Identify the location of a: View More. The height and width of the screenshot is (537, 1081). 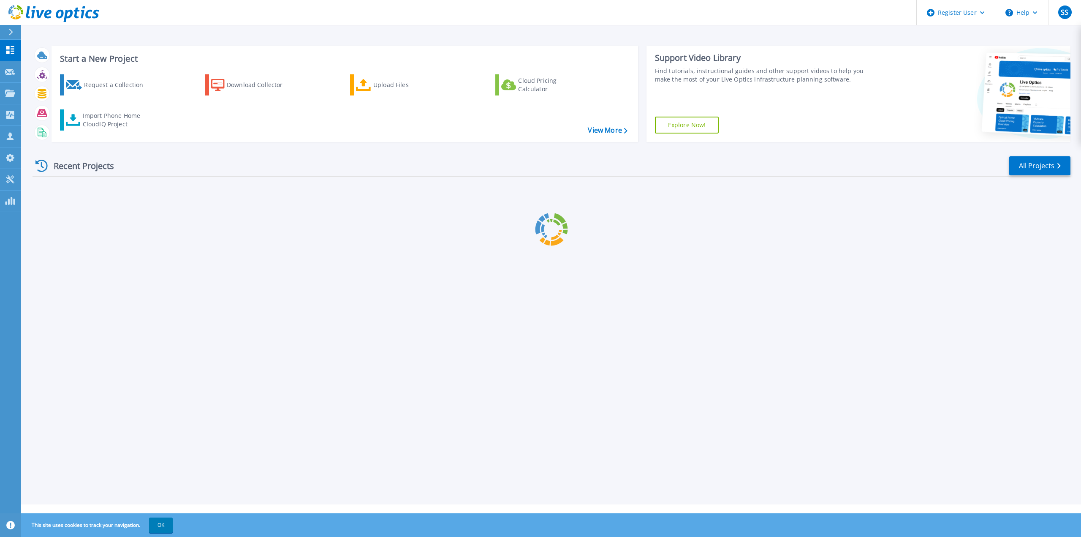
(607, 130).